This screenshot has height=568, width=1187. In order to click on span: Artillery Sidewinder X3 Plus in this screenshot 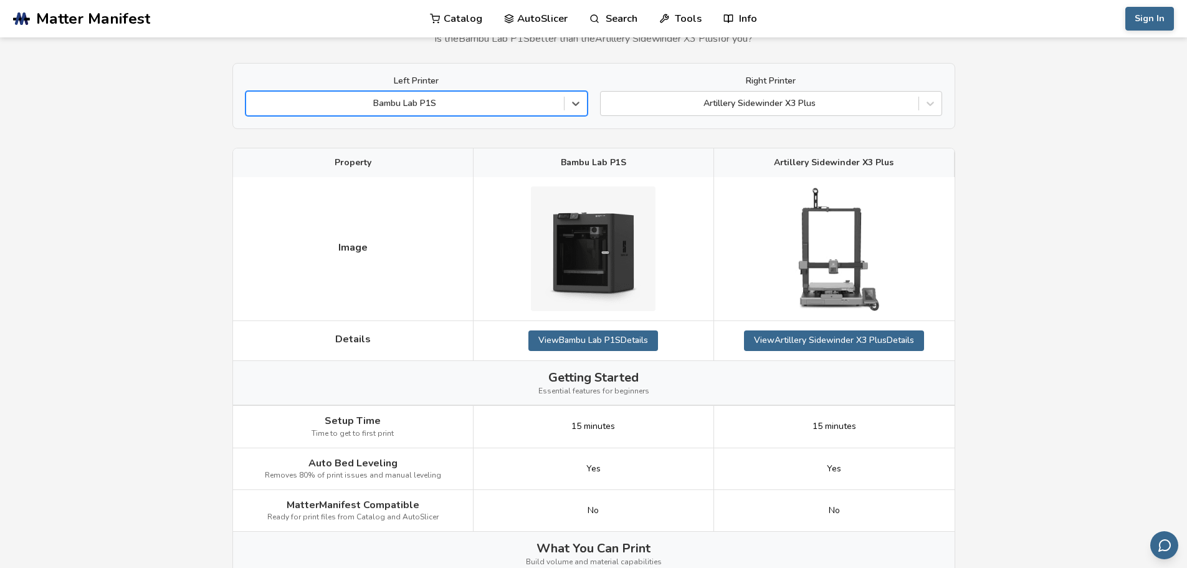, I will do `click(834, 163)`.